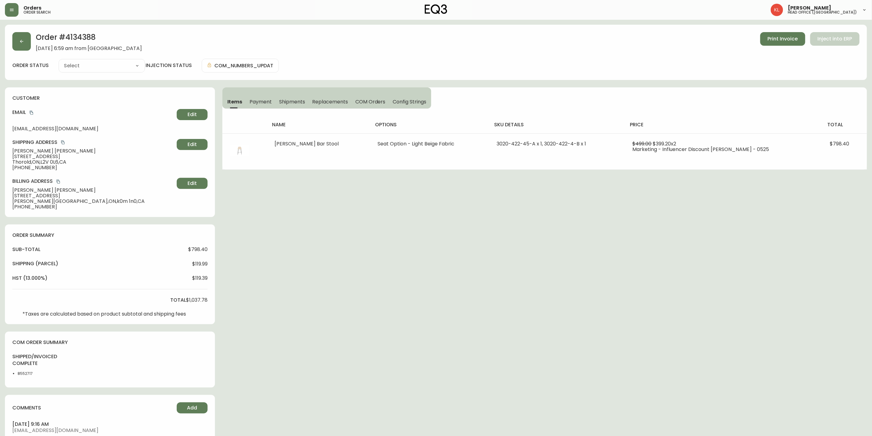  I want to click on span: $119.99, so click(200, 264).